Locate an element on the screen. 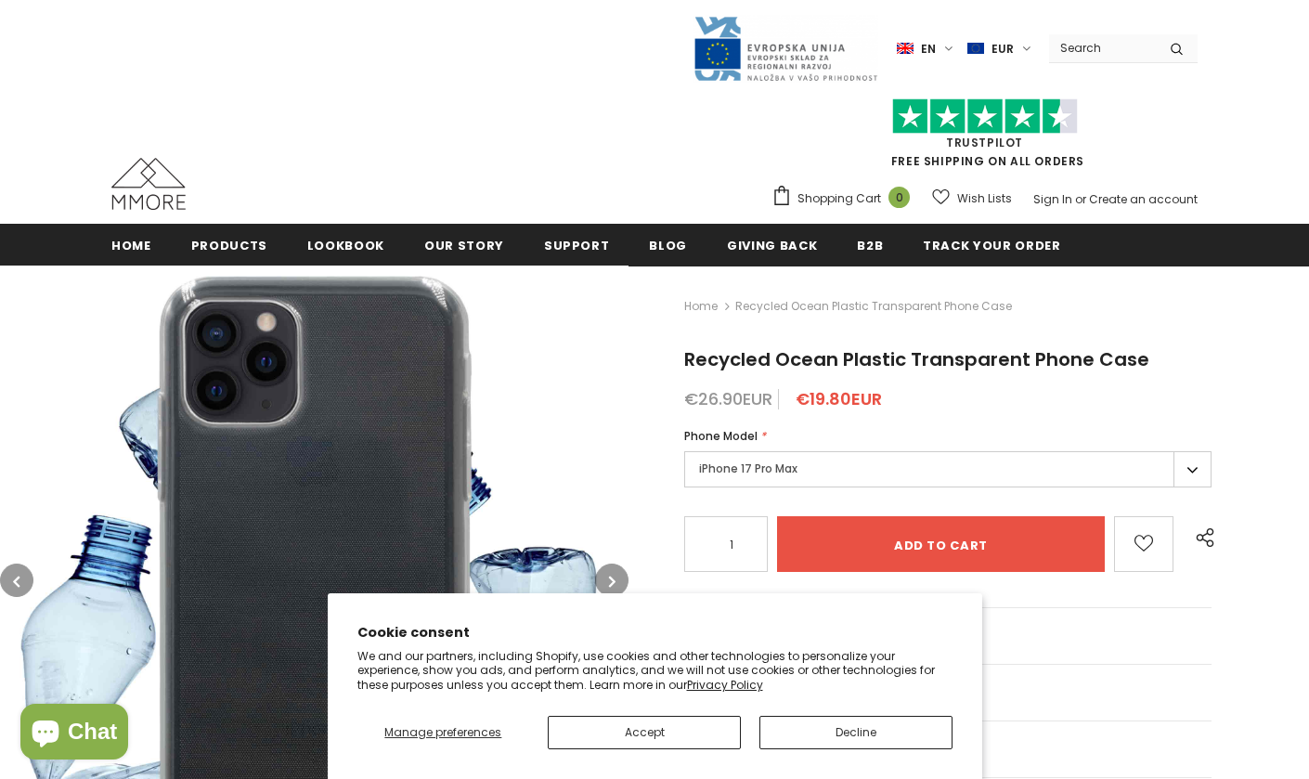 This screenshot has height=779, width=1309. span: Lookbook is located at coordinates (345, 245).